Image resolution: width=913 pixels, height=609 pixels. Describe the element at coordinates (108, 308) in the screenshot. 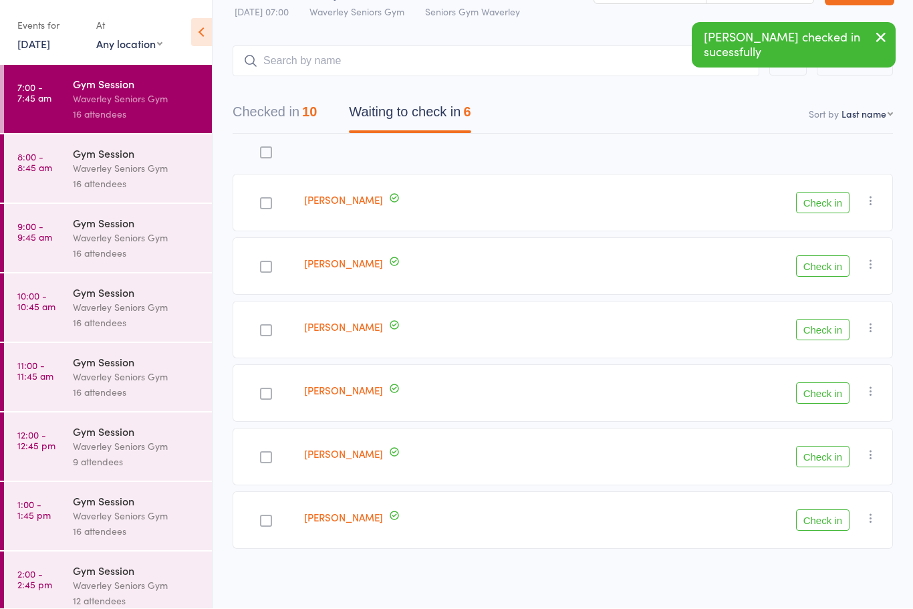

I see `a: 10:00 -10:45 amGym SessionWaverley Seniors Gym16 attendees` at that location.